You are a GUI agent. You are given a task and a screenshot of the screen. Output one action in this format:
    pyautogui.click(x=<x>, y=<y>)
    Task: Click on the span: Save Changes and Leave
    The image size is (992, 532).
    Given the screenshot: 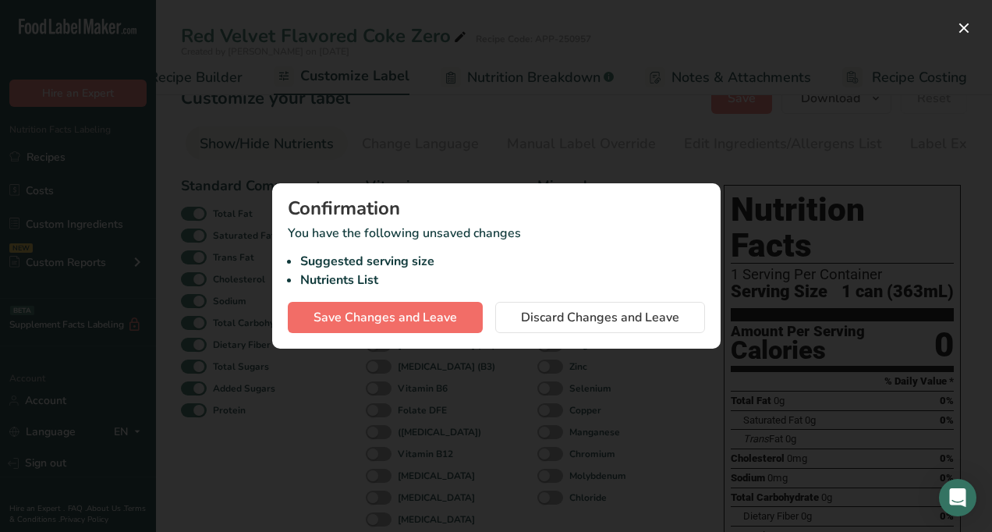 What is the action you would take?
    pyautogui.click(x=385, y=317)
    